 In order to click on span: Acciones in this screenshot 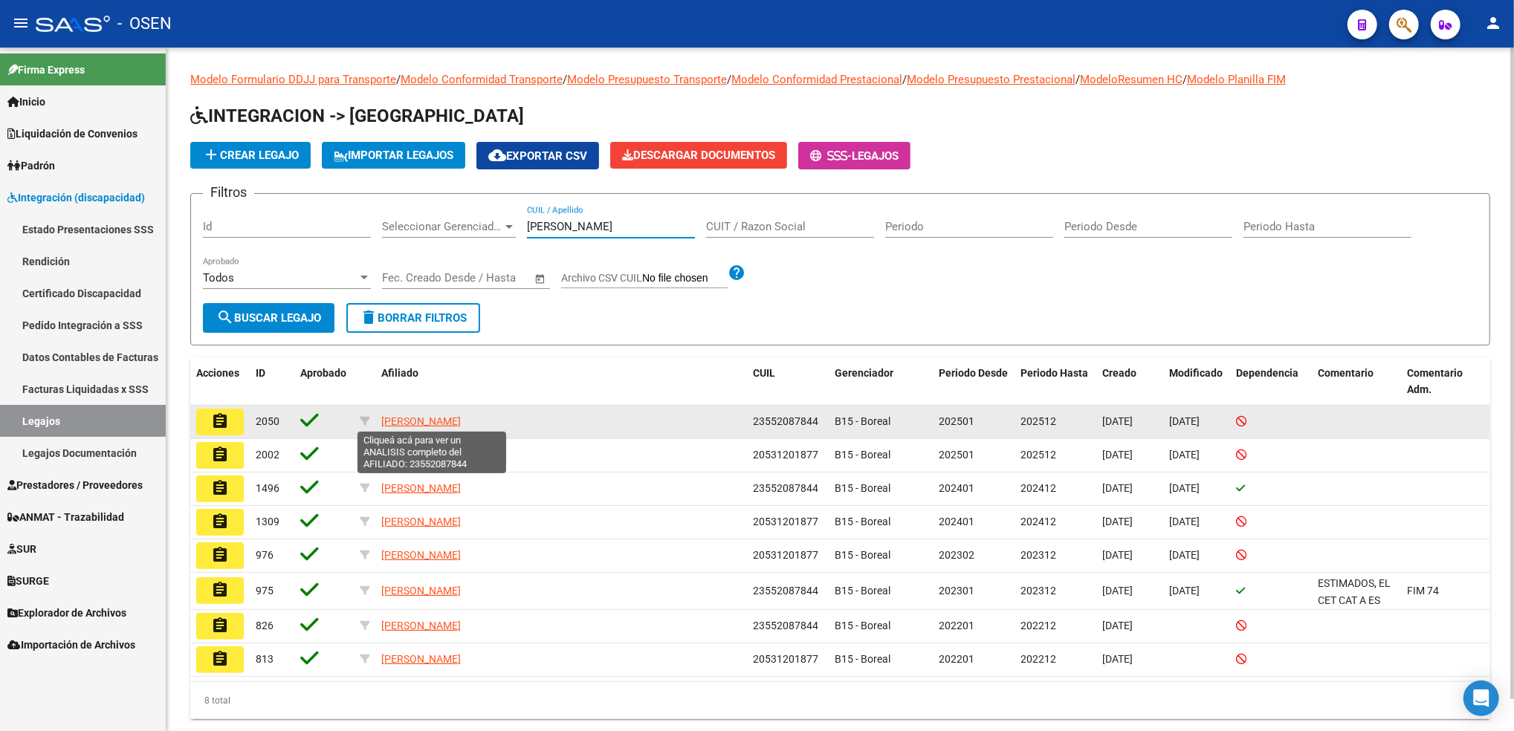, I will do `click(218, 373)`.